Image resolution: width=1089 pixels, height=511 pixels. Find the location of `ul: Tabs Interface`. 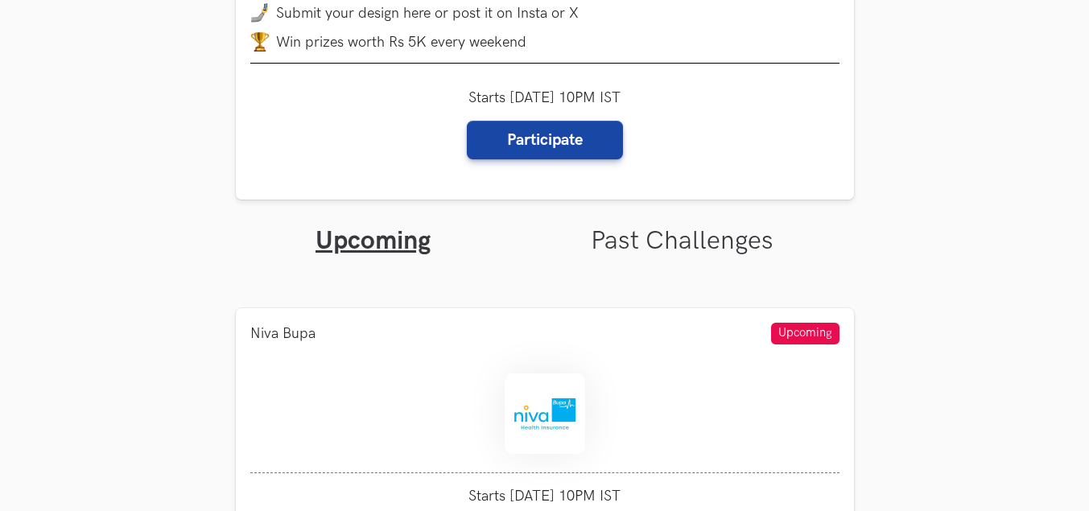

ul: Tabs Interface is located at coordinates (545, 228).